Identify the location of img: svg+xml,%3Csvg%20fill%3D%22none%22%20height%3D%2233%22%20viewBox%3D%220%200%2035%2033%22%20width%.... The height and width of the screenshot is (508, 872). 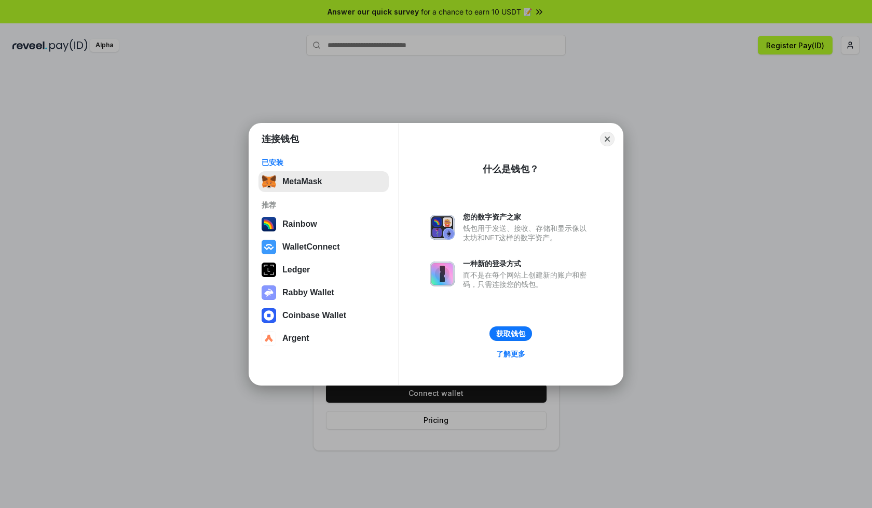
(269, 182).